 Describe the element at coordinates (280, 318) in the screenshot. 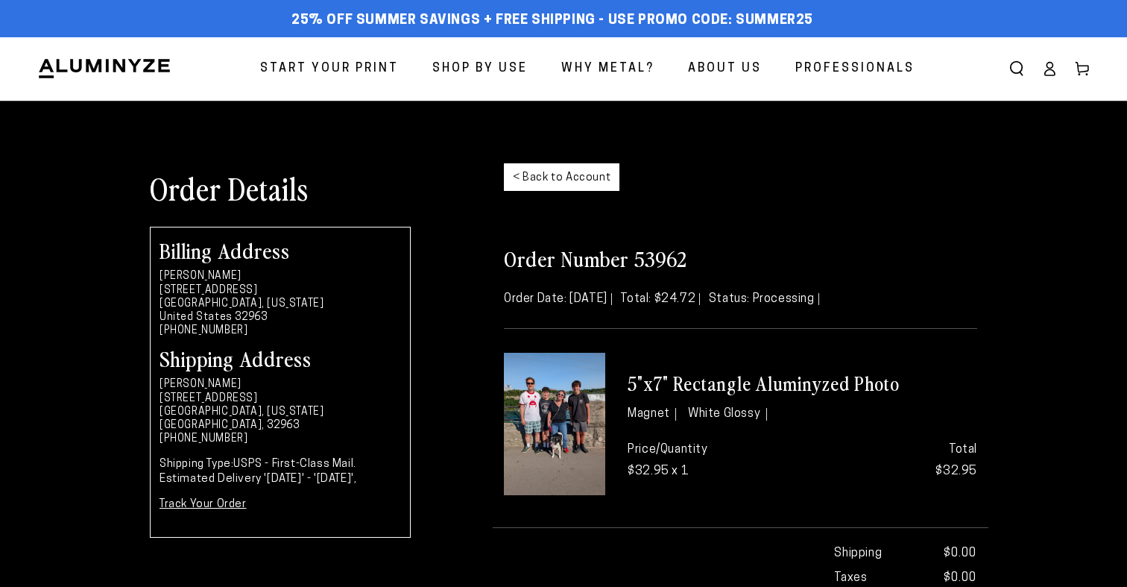

I see `li: United States 32963` at that location.